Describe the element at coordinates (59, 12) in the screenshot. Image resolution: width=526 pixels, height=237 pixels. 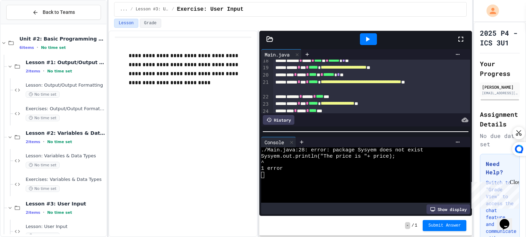
I see `span: Back to Teams` at that location.